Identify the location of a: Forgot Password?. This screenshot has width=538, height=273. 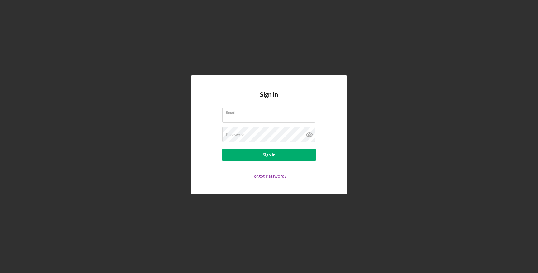
(269, 176).